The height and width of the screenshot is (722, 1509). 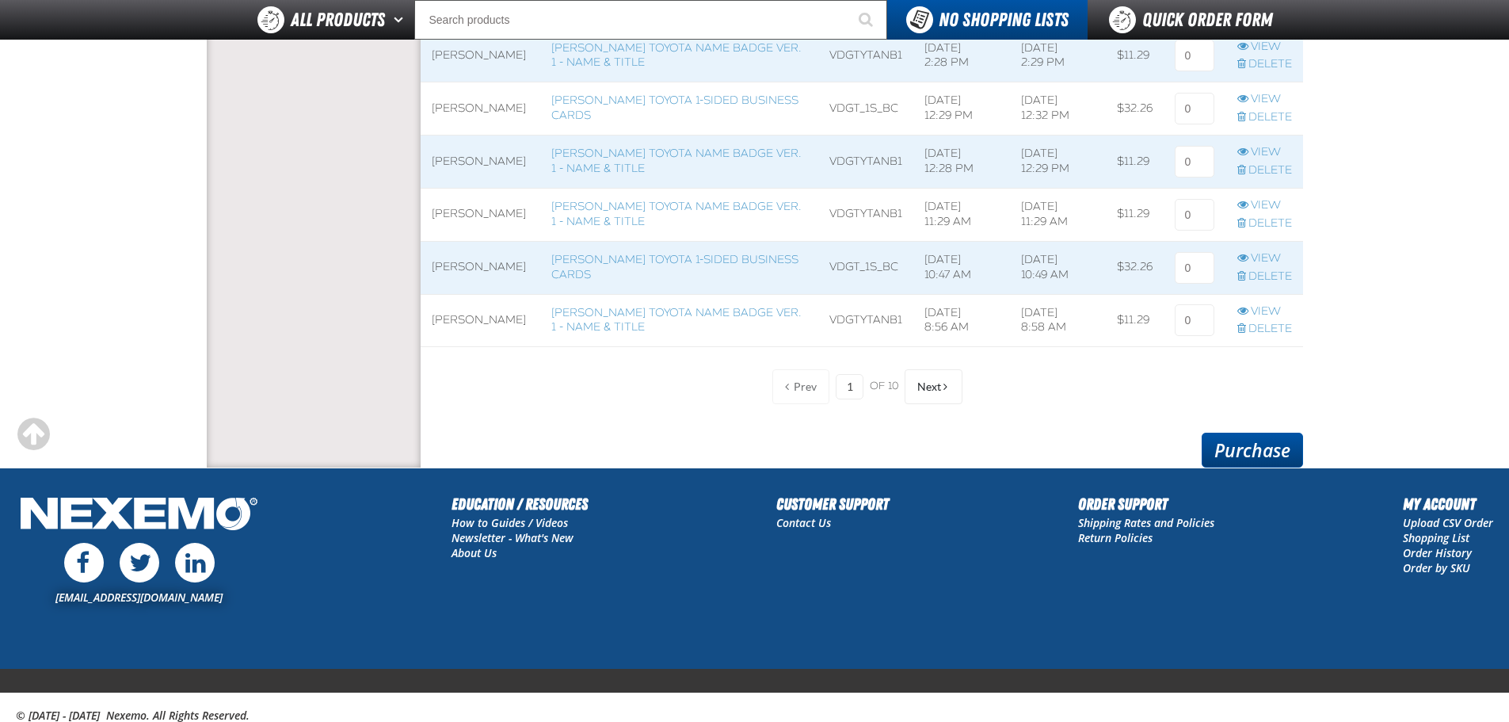 I want to click on input: Current page number, so click(x=849, y=387).